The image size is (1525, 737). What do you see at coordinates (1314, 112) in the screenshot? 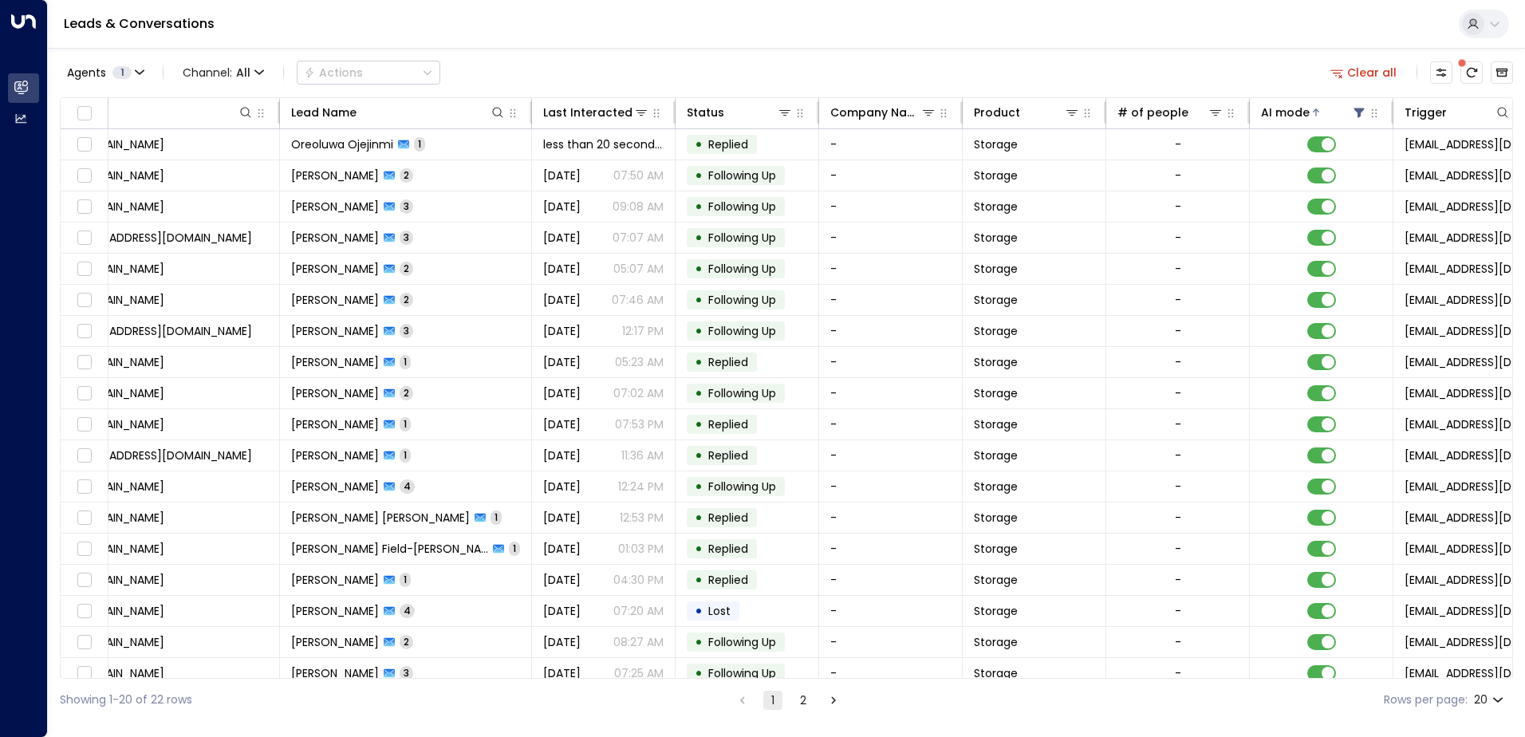
I see `div: AI mode` at bounding box center [1314, 112].